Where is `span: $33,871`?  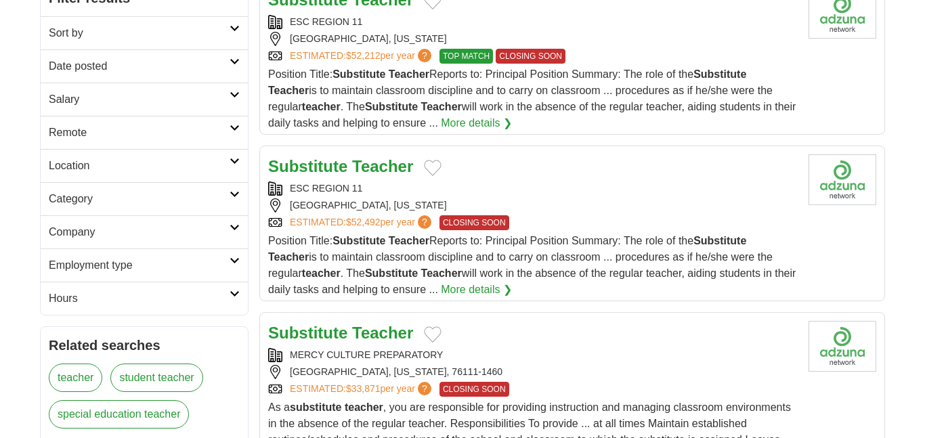
span: $33,871 is located at coordinates (363, 389).